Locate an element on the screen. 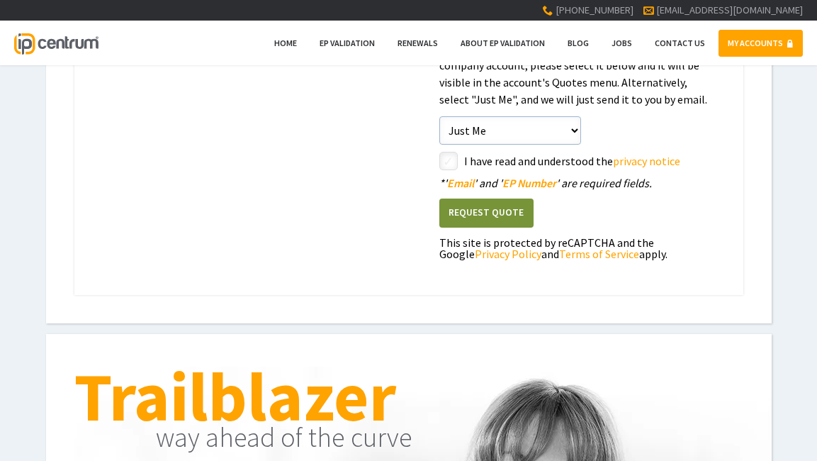 The image size is (817, 461). a: Jobs is located at coordinates (622, 43).